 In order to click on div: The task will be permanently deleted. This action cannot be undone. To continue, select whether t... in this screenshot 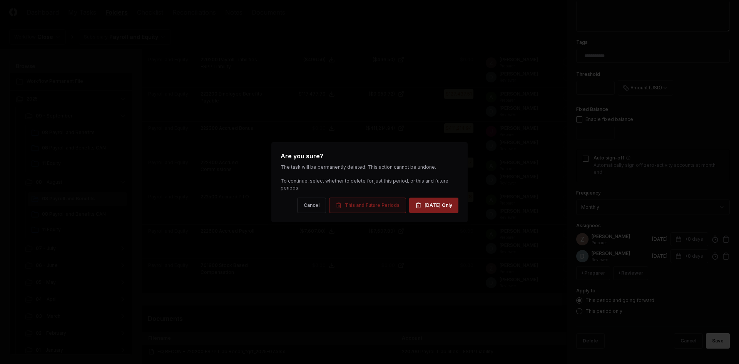, I will do `click(370, 178)`.